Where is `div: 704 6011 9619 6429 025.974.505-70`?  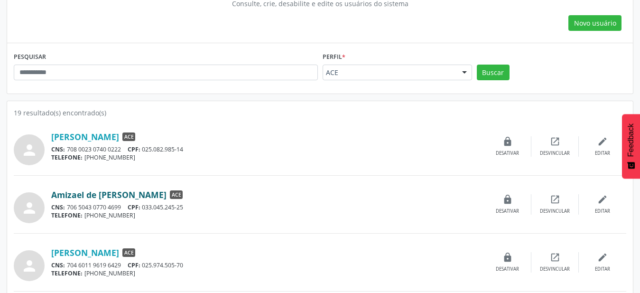 div: 704 6011 9619 6429 025.974.505-70 is located at coordinates (268, 265).